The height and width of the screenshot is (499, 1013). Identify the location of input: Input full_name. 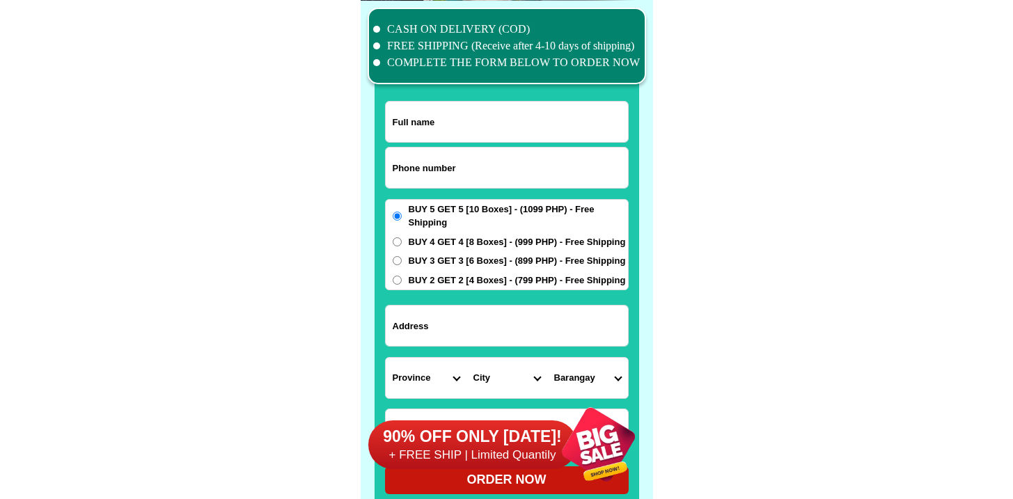
(507, 122).